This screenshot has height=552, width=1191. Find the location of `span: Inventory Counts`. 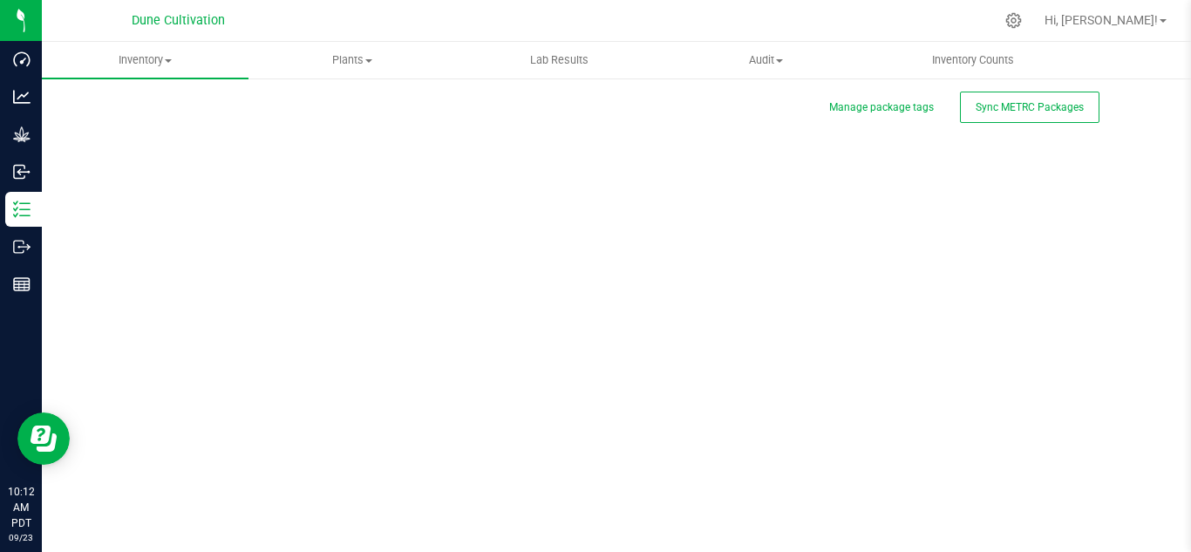

span: Inventory Counts is located at coordinates (973, 60).